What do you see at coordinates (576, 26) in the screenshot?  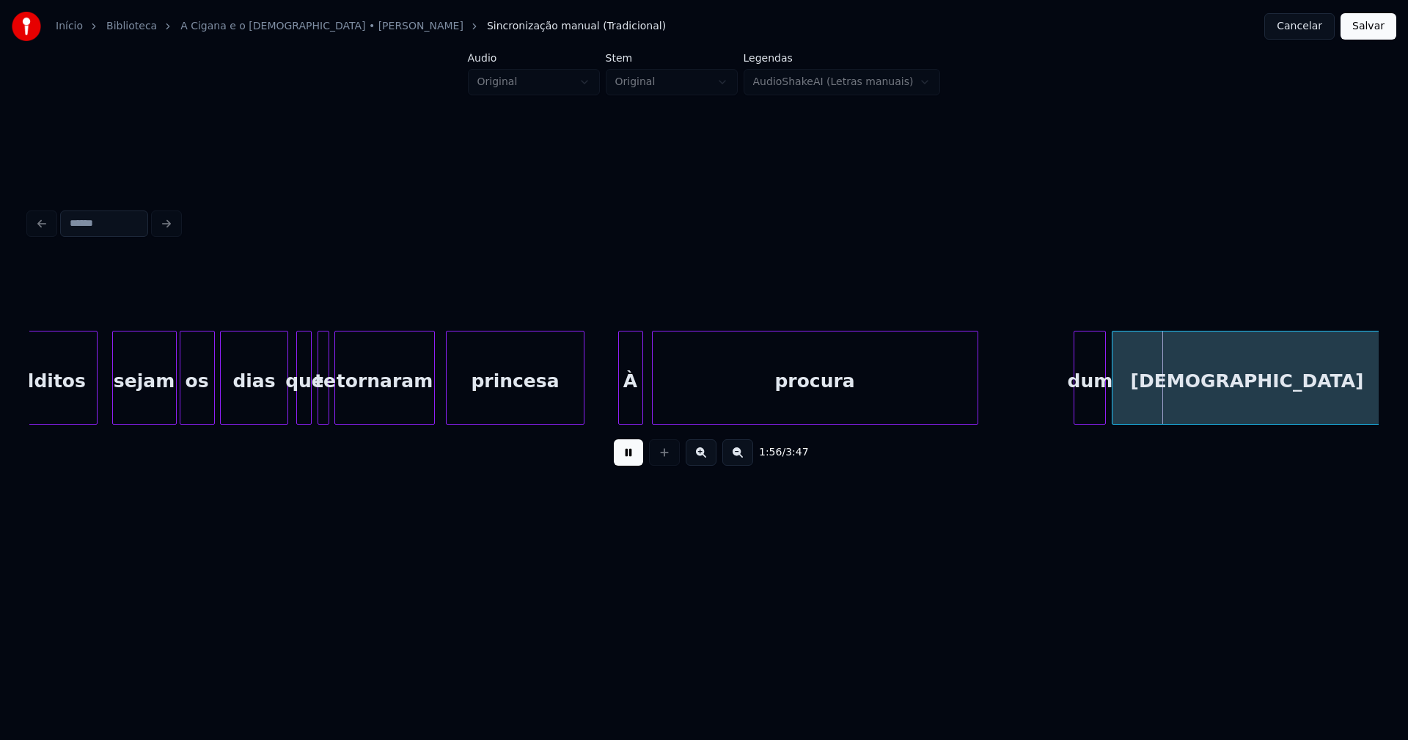 I see `span: Sincronização manual (Tradicional)` at bounding box center [576, 26].